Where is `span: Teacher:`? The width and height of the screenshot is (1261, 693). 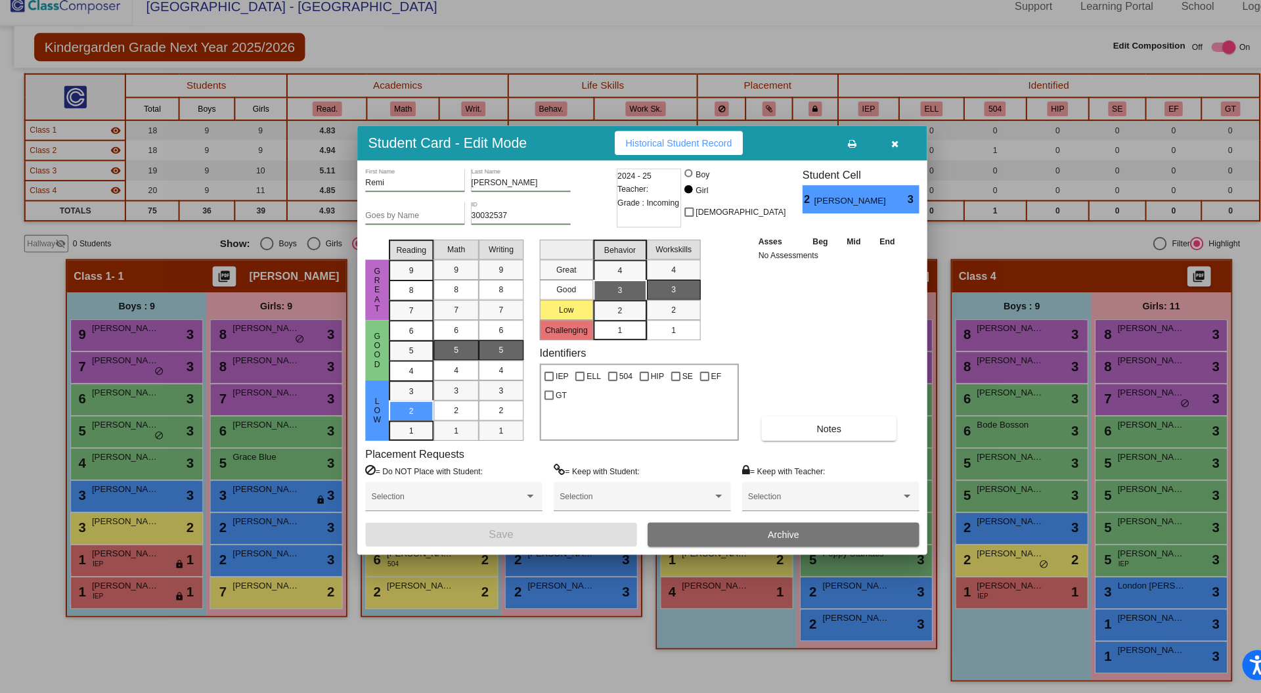 span: Teacher: is located at coordinates (621, 199).